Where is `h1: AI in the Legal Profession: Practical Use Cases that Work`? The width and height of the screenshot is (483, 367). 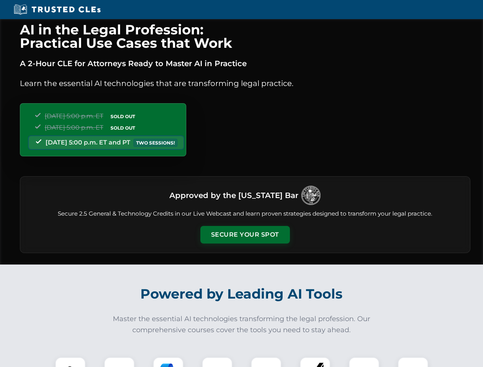
h1: AI in the Legal Profession: Practical Use Cases that Work is located at coordinates (245, 36).